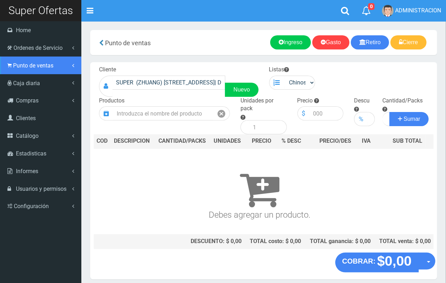 The width and height of the screenshot is (446, 283). Describe the element at coordinates (412, 119) in the screenshot. I see `span: Sumar` at that location.